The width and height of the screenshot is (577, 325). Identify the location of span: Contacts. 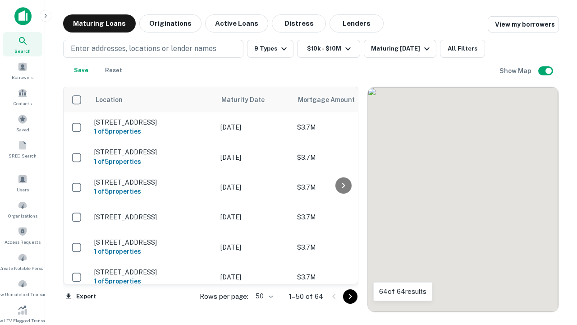
(23, 103).